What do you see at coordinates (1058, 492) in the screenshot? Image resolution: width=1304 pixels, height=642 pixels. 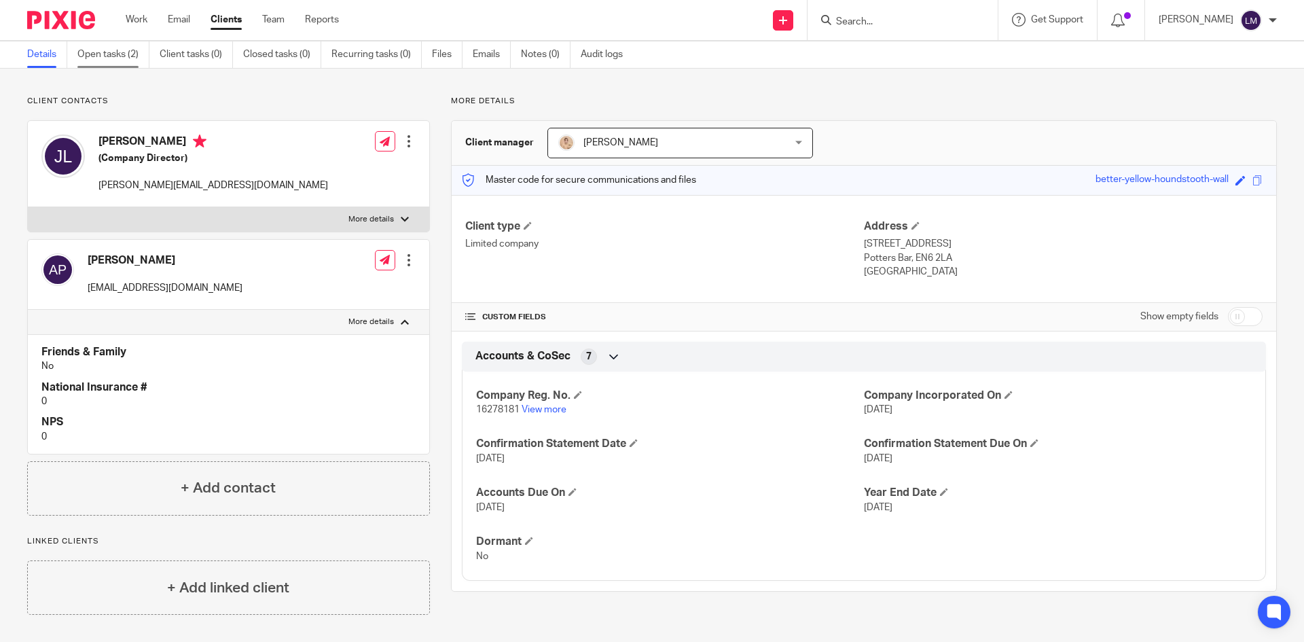 I see `h4: Year End Date` at bounding box center [1058, 492].